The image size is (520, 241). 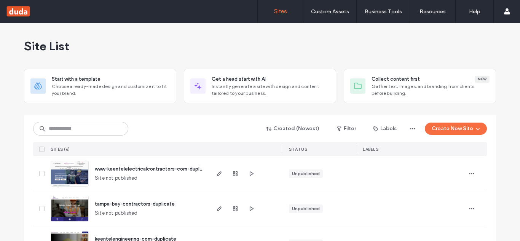 What do you see at coordinates (153, 169) in the screenshot?
I see `span: www-keentelelectricalcontractors-com-duplicate` at bounding box center [153, 169].